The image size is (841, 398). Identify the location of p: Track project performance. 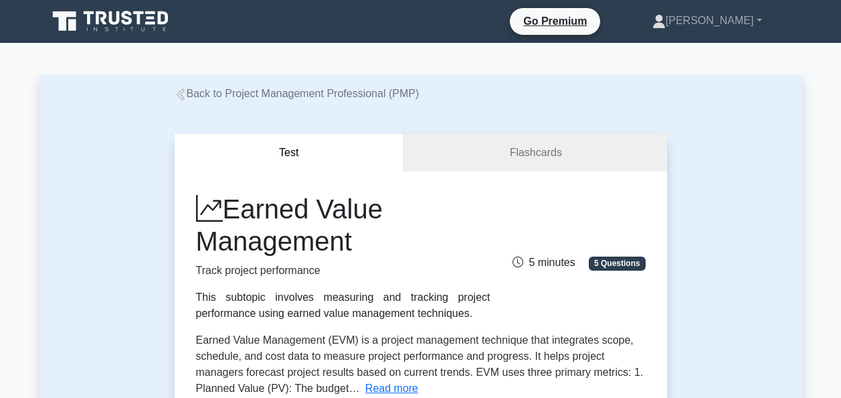
(343, 270).